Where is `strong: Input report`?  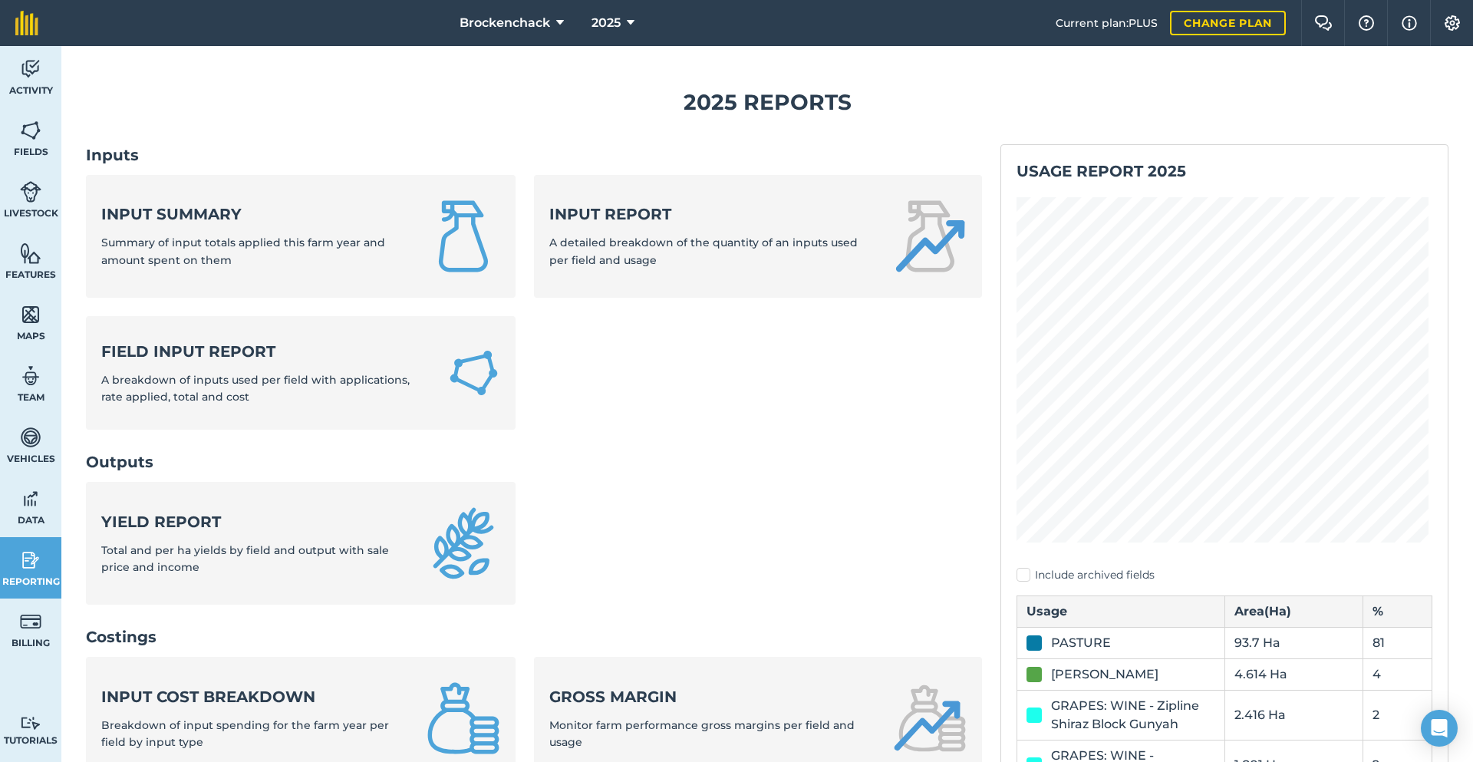 strong: Input report is located at coordinates (712, 214).